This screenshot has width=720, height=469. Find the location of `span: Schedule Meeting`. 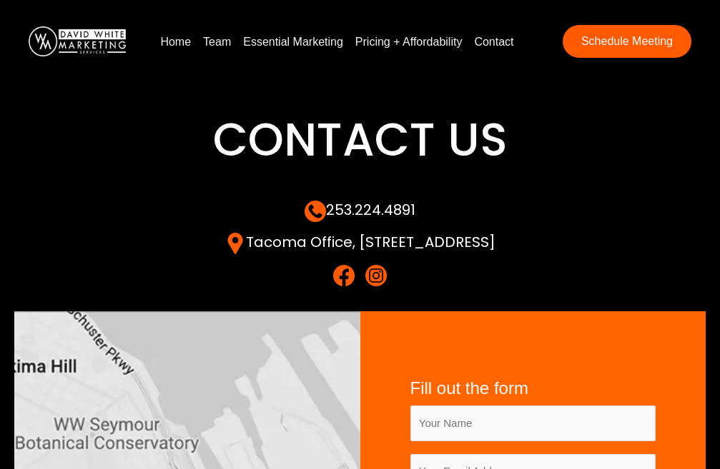

span: Schedule Meeting is located at coordinates (627, 41).